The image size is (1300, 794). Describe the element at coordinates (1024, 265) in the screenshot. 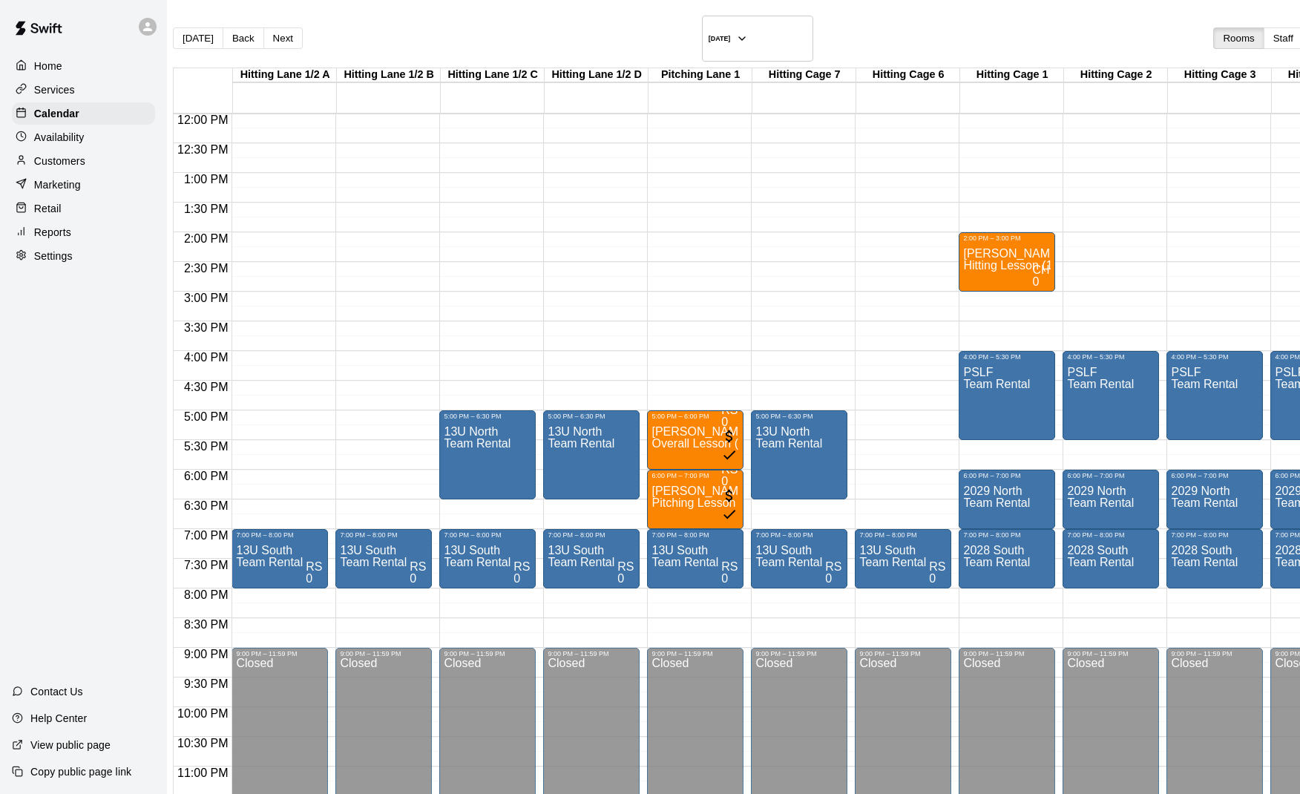

I see `span: Hitting Lesson (1 hour)` at that location.